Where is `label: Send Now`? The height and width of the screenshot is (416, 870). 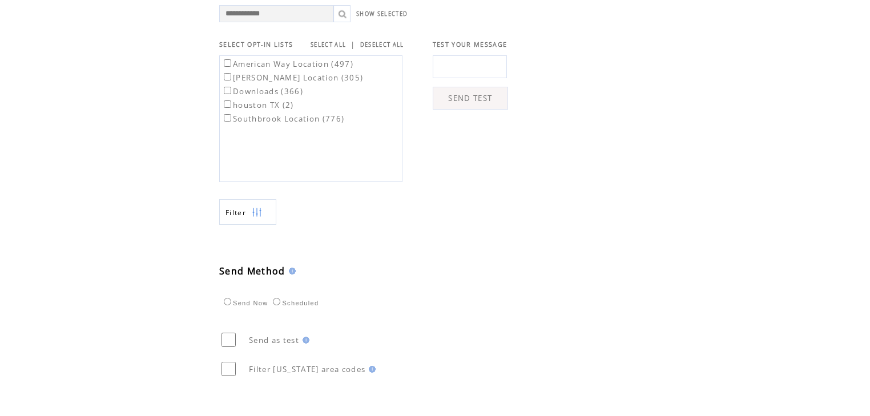 label: Send Now is located at coordinates (244, 303).